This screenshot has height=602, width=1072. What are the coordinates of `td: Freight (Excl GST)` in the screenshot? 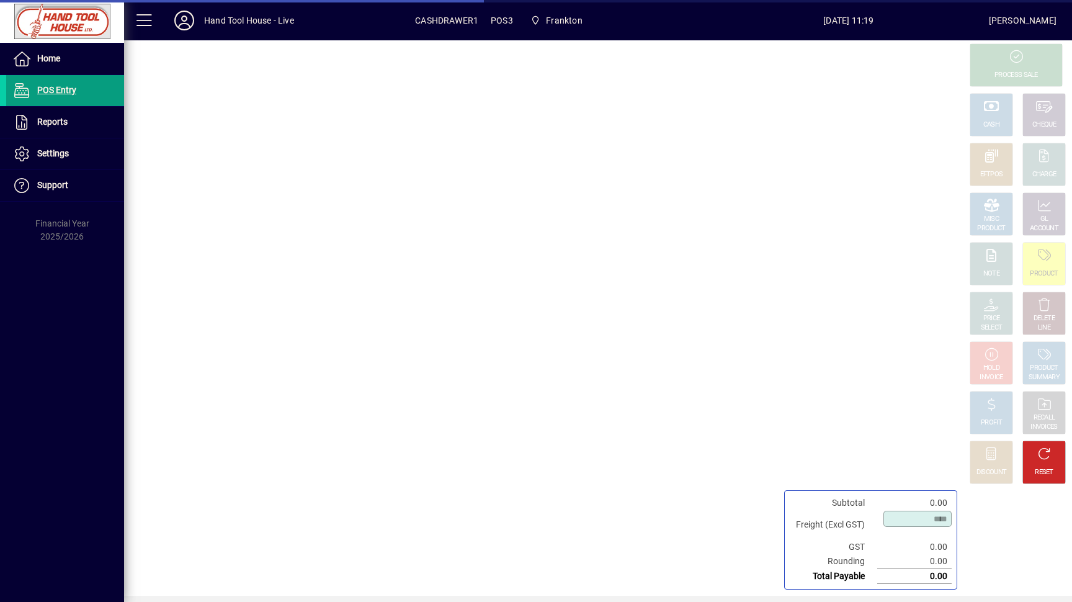 It's located at (833, 525).